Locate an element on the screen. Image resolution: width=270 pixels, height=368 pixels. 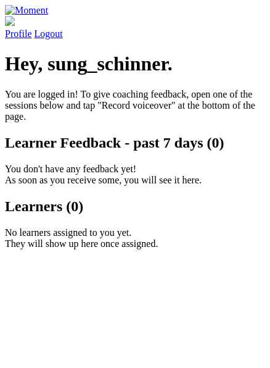
img: Moment is located at coordinates (27, 10).